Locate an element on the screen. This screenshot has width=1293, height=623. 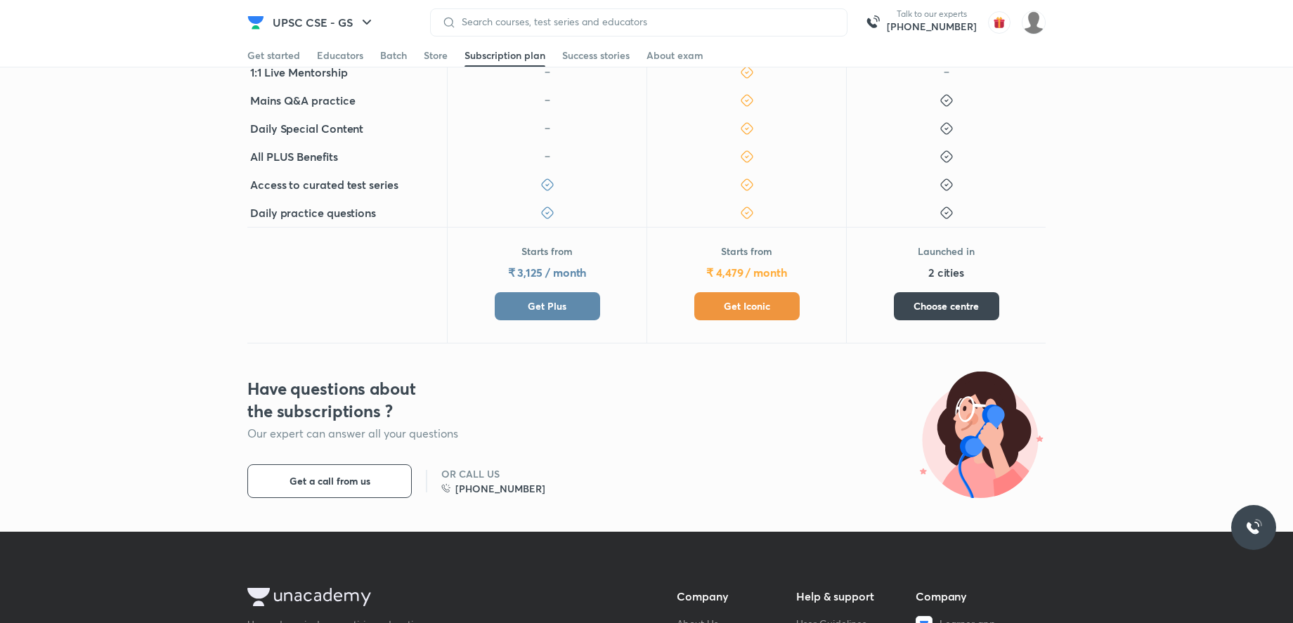
div: Success stories is located at coordinates (596, 56).